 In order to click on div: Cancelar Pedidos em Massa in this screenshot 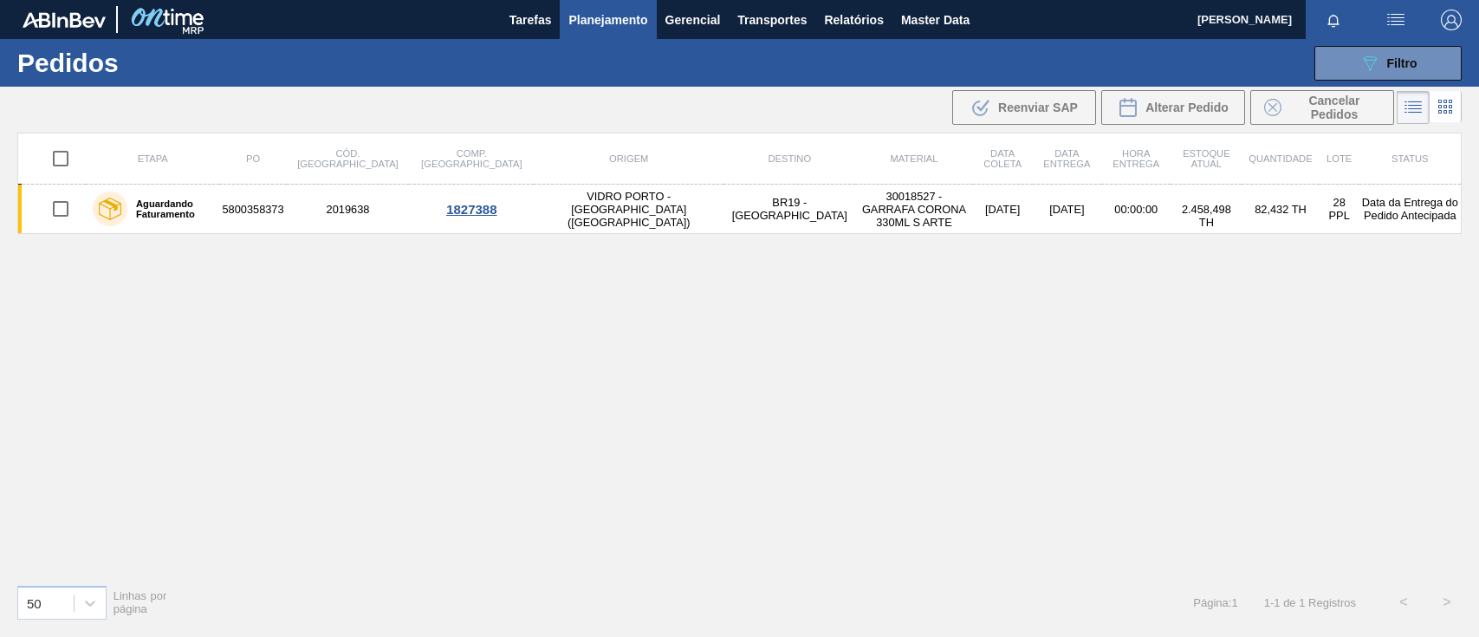, I will do `click(1322, 107)`.